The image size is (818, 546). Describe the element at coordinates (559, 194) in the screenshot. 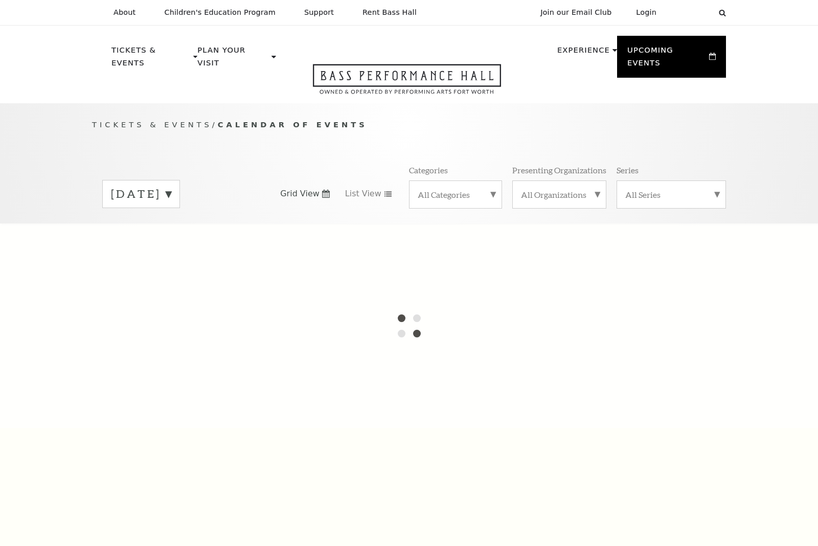

I see `label: All Organizations` at that location.